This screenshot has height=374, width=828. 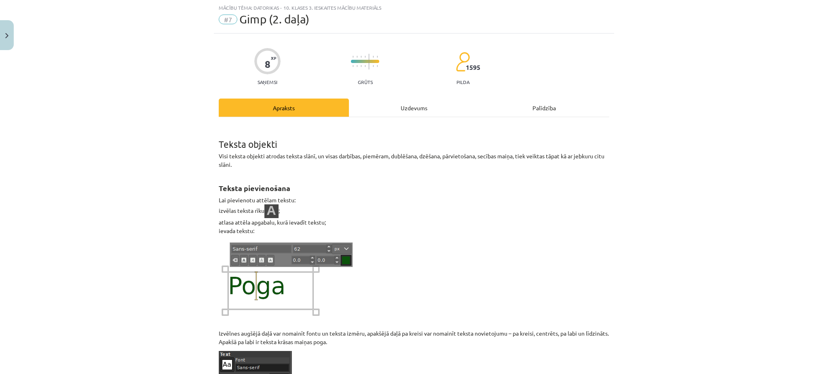 What do you see at coordinates (544, 108) in the screenshot?
I see `div: Palīdzība` at bounding box center [544, 108].